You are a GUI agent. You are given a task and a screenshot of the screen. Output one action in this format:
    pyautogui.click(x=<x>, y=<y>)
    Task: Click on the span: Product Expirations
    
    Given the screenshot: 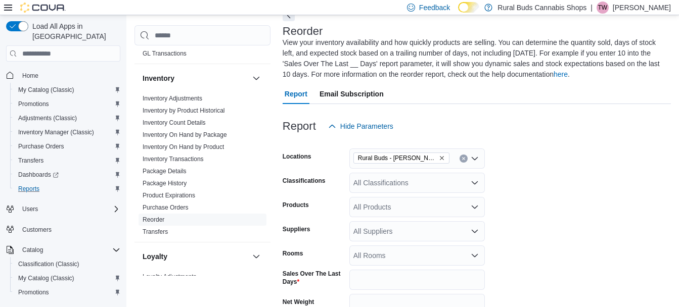 What is the action you would take?
    pyautogui.click(x=169, y=196)
    